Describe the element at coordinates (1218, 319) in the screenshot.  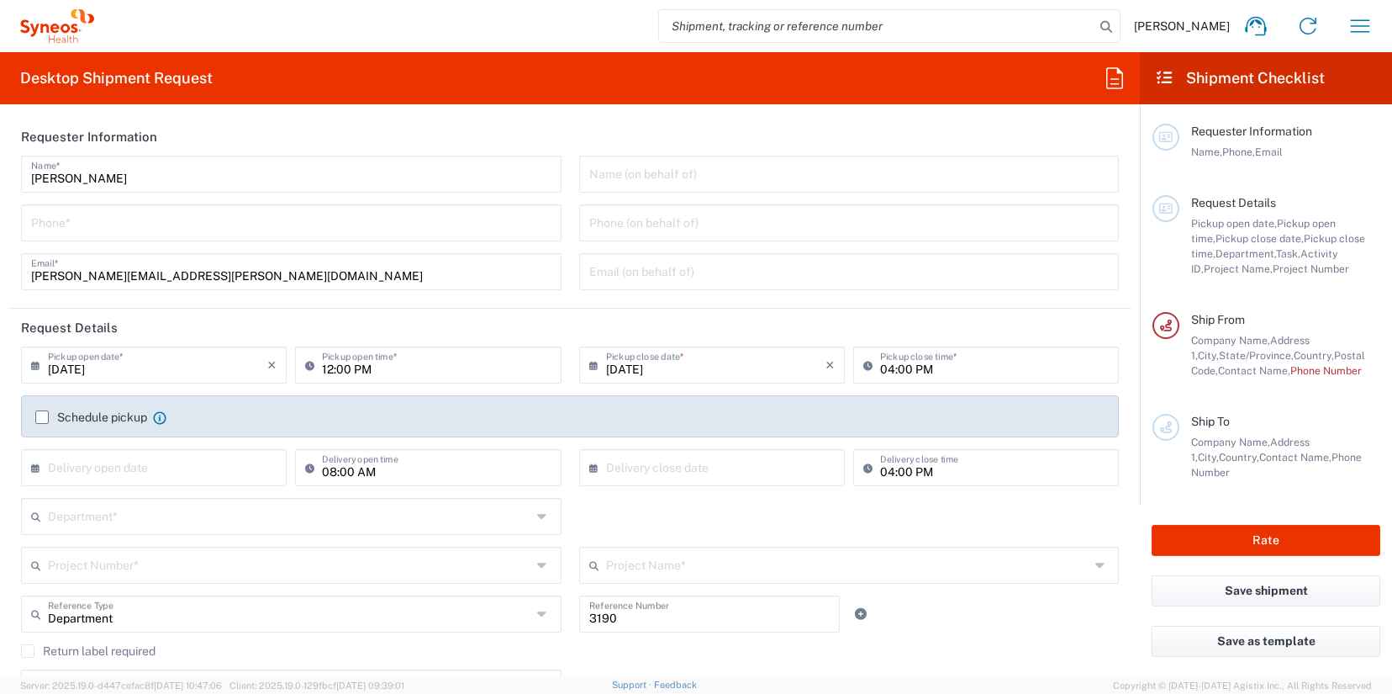
I see `span: Ship From` at that location.